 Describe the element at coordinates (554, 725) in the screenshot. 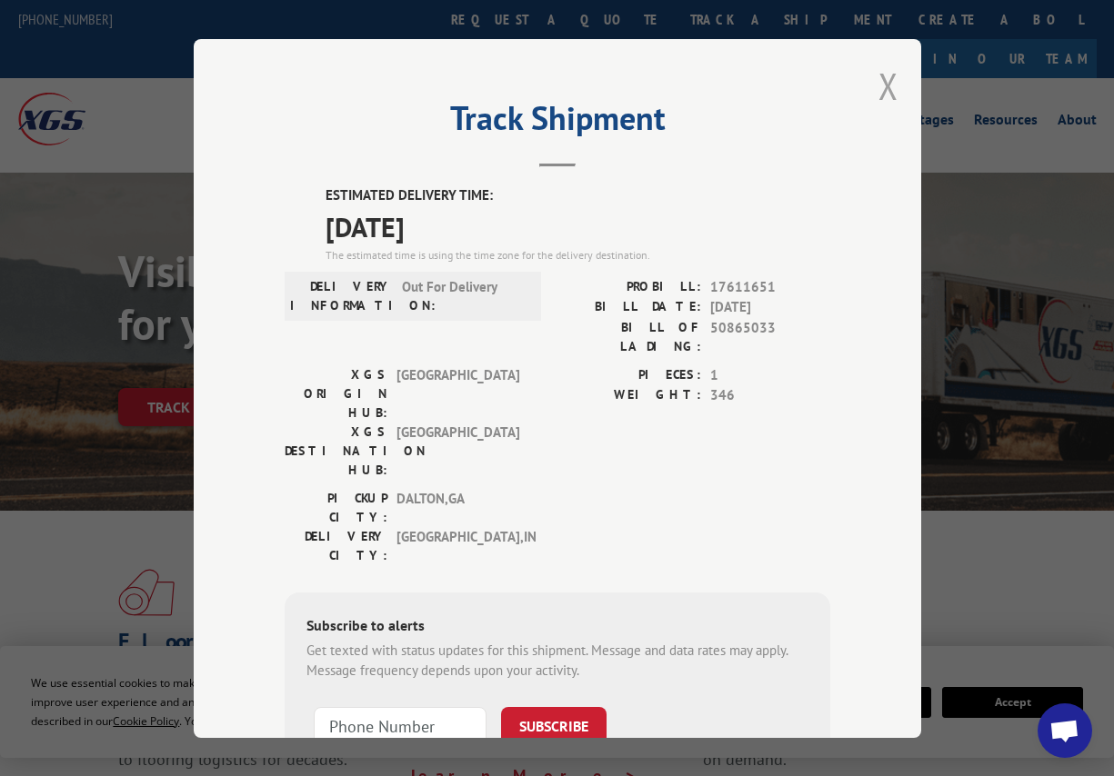

I see `button: SUBSCRIBE` at that location.